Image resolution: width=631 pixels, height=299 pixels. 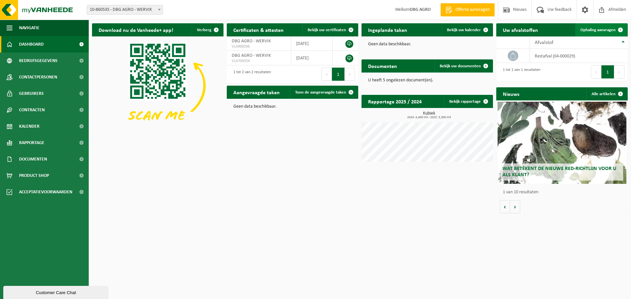 What do you see at coordinates (46, 192) in the screenshot?
I see `span: Acceptatievoorwaarden` at bounding box center [46, 192].